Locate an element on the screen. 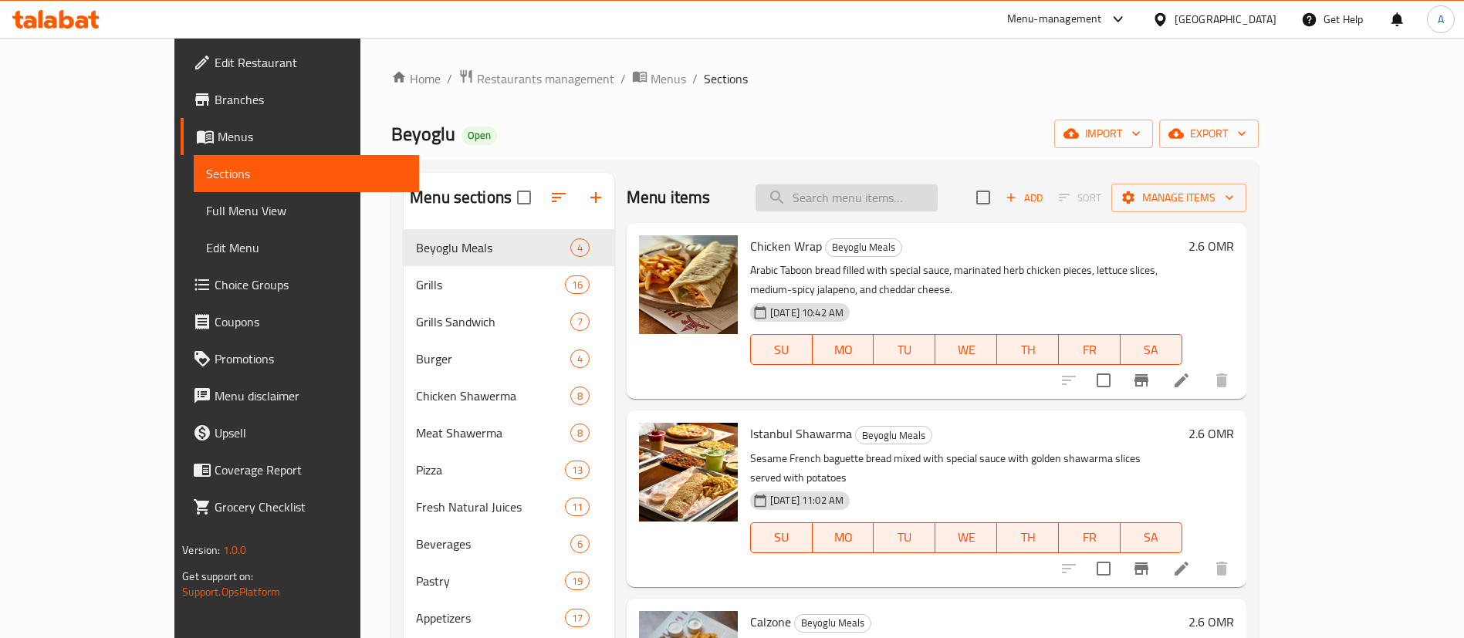 The image size is (1464, 638). div: Fresh Natural Juices is located at coordinates (490, 507).